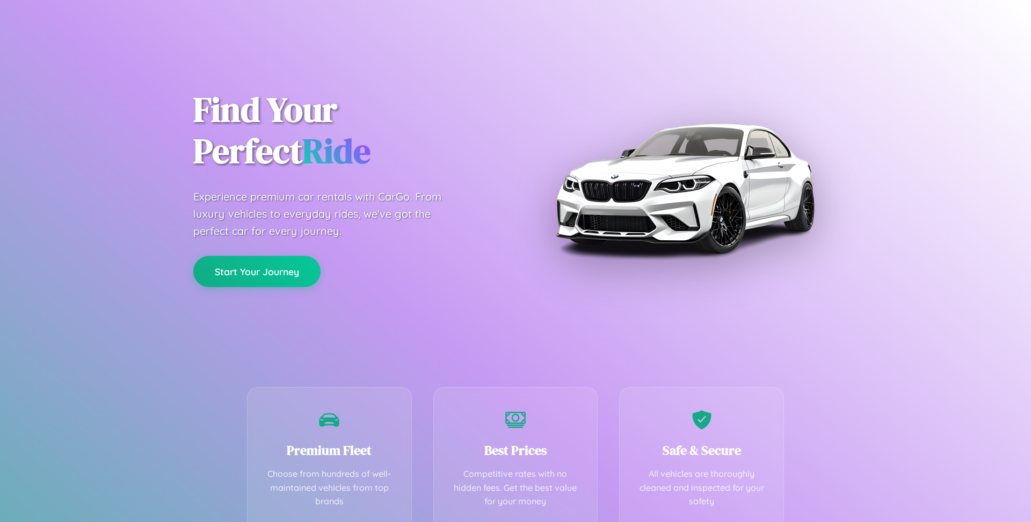 The height and width of the screenshot is (522, 1031). What do you see at coordinates (346, 131) in the screenshot?
I see `h1: Find Your Perfect` at bounding box center [346, 131].